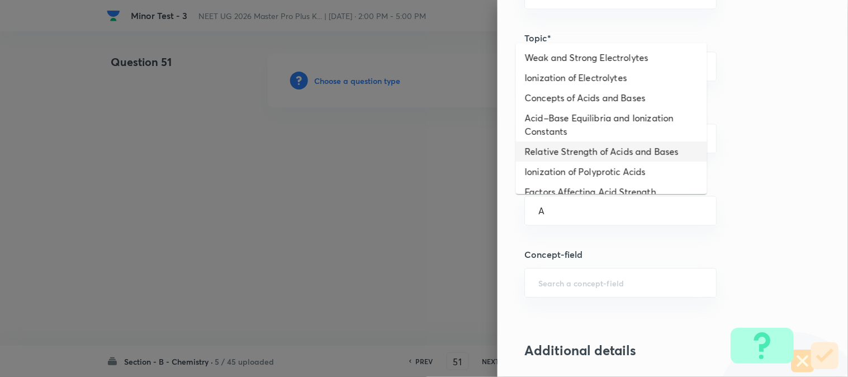  What do you see at coordinates (654, 350) in the screenshot?
I see `h3: Additional details` at bounding box center [654, 350].